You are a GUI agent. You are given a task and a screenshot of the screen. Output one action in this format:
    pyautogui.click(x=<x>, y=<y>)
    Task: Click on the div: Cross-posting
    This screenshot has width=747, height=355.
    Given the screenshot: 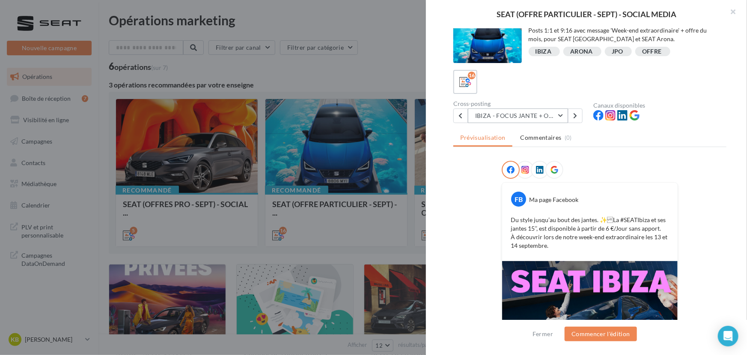 What is the action you would take?
    pyautogui.click(x=520, y=104)
    